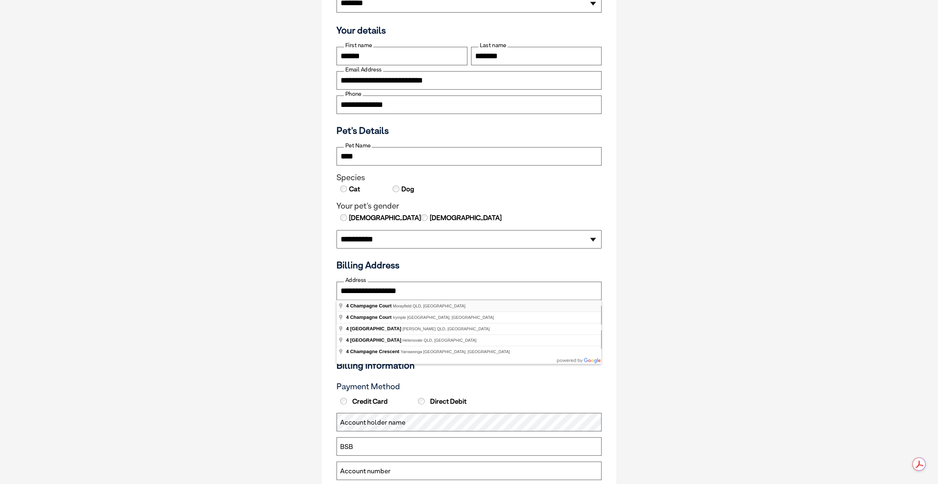 The width and height of the screenshot is (938, 484). Describe the element at coordinates (356, 280) in the screenshot. I see `label: Address` at that location.